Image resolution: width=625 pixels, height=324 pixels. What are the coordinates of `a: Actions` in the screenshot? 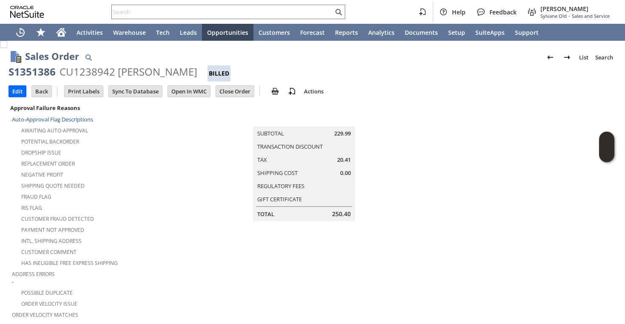 It's located at (314, 91).